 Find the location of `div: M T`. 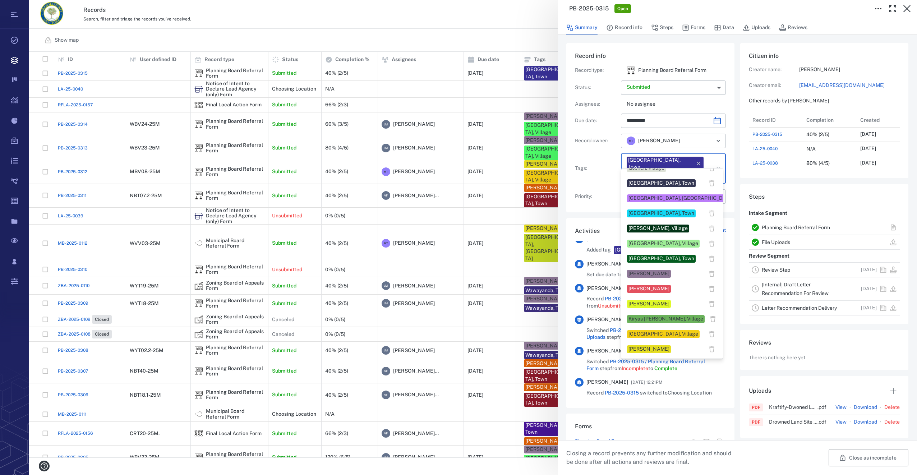

div: M T is located at coordinates (631, 141).